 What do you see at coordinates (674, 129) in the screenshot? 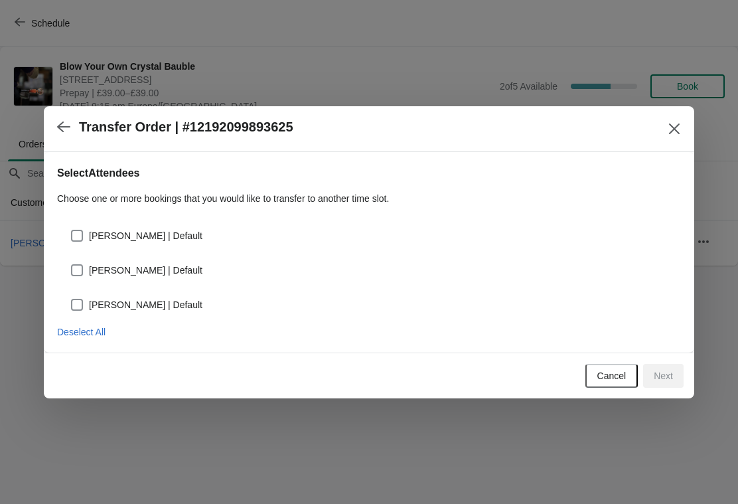
I see `button: Close` at bounding box center [674, 129].